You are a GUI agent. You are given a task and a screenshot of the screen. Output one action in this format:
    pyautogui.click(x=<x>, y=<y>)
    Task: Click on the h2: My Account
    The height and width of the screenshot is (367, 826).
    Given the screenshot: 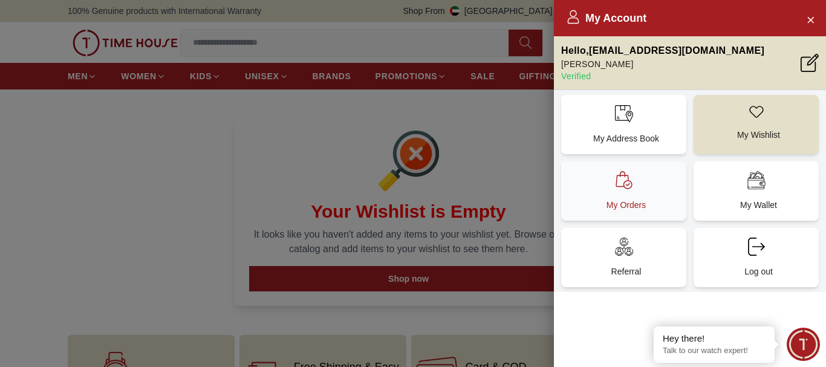 What is the action you would take?
    pyautogui.click(x=606, y=18)
    